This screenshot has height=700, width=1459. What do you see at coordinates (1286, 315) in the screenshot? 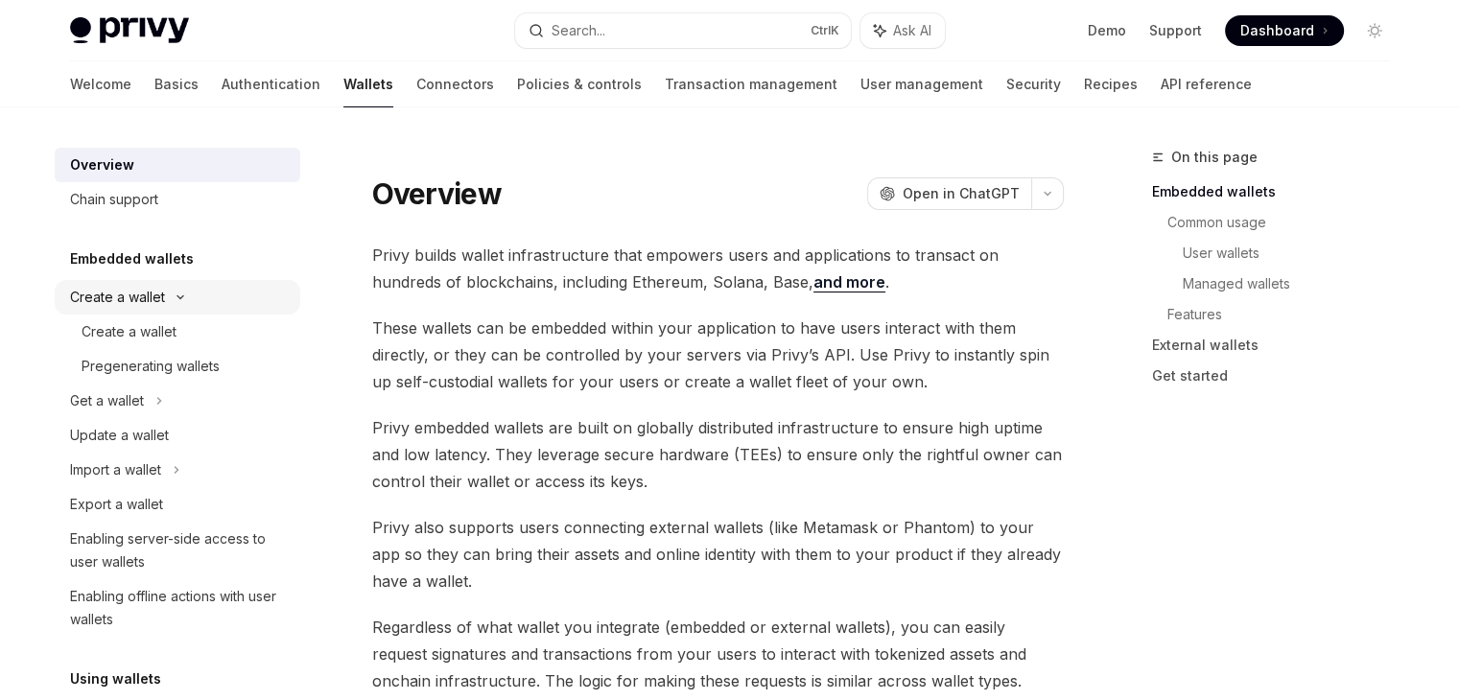
I see `a: Features` at bounding box center [1286, 315].